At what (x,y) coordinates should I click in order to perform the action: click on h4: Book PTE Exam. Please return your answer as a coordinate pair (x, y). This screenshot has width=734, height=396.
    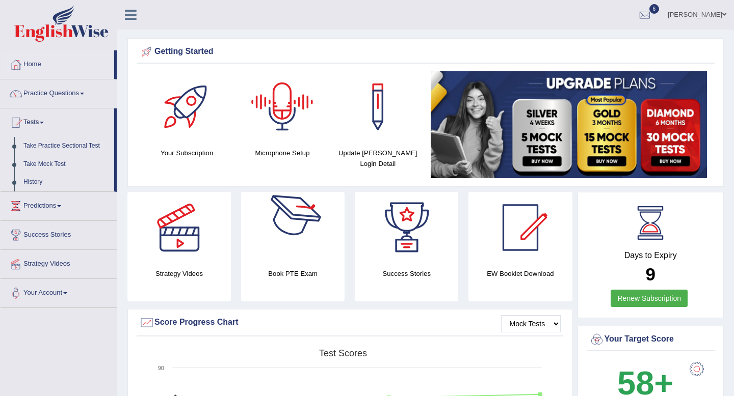
    Looking at the image, I should click on (292, 274).